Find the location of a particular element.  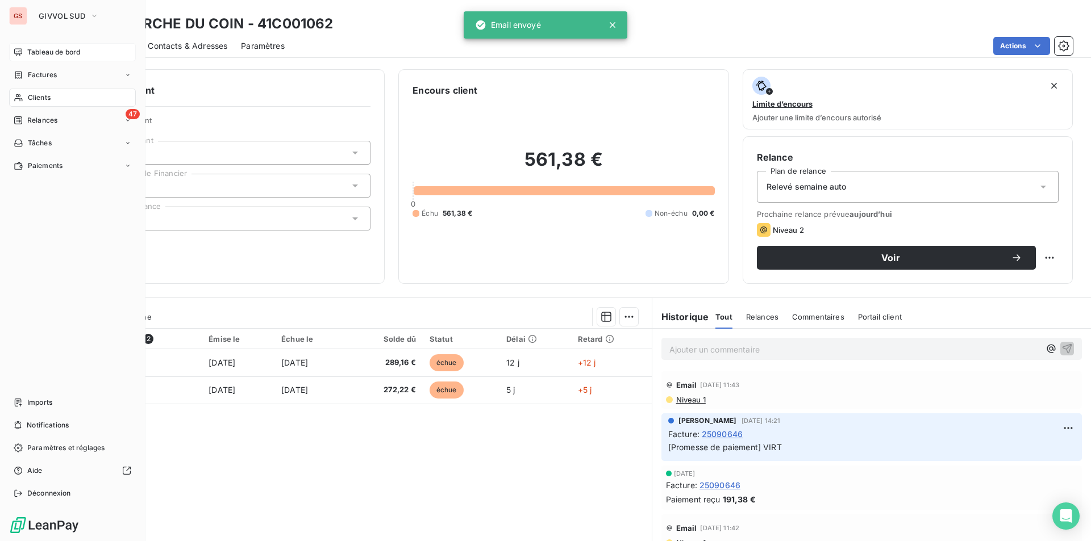

span: Tout is located at coordinates (724, 317).